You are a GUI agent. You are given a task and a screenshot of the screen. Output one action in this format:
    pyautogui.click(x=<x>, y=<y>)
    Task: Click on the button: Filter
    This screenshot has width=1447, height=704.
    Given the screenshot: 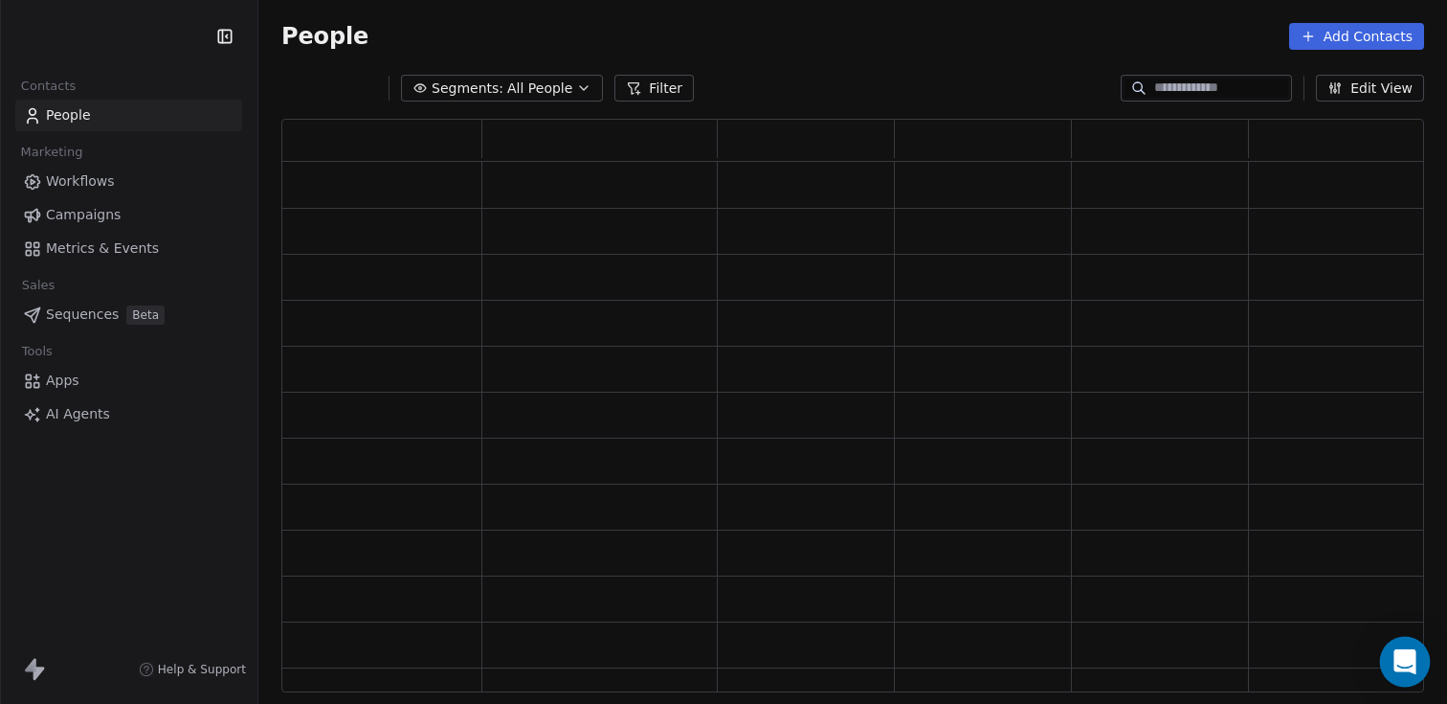 What is the action you would take?
    pyautogui.click(x=654, y=88)
    